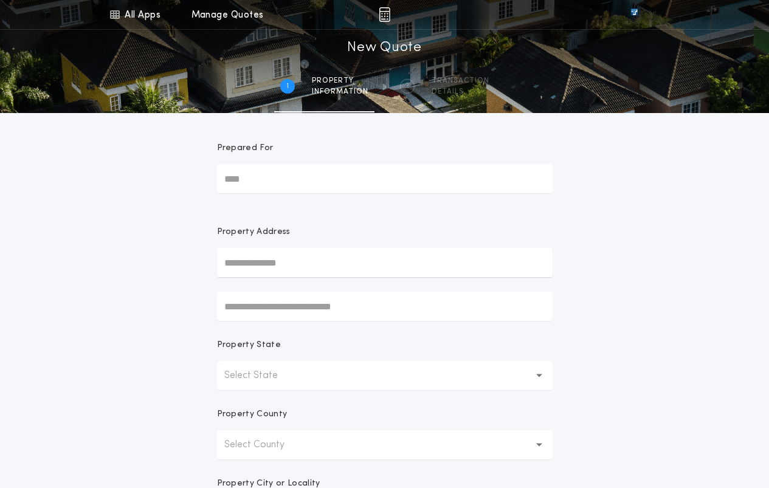 The height and width of the screenshot is (488, 769). What do you see at coordinates (264, 445) in the screenshot?
I see `p: Select County` at bounding box center [264, 445].